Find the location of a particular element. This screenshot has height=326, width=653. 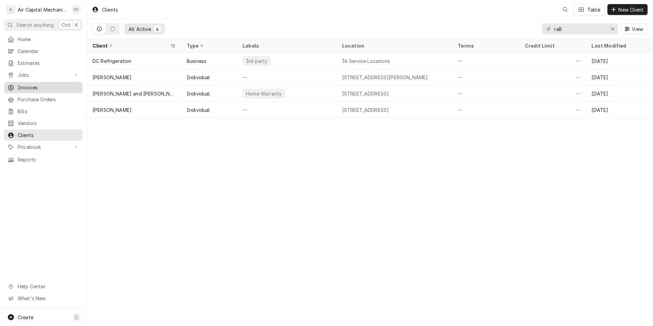

a: Purchase Orders is located at coordinates (43, 99).